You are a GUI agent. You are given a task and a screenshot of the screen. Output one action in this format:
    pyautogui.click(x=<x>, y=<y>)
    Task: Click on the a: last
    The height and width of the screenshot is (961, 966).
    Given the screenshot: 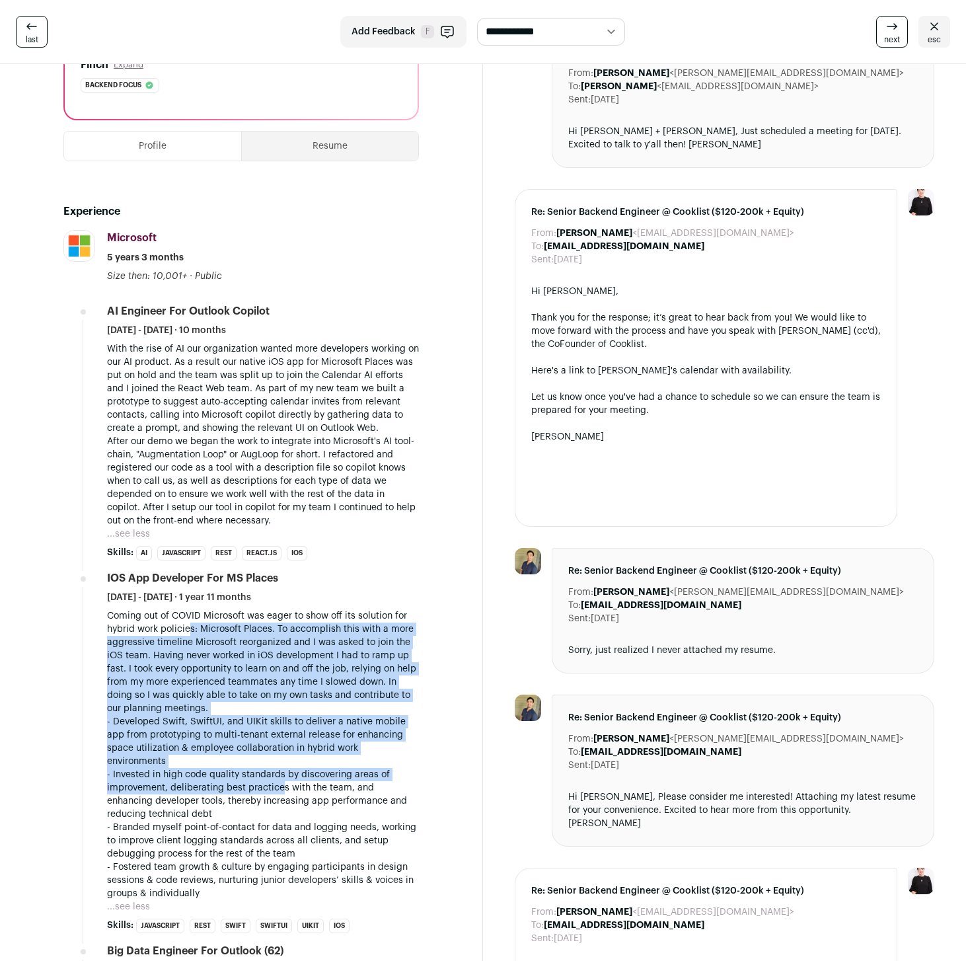 What is the action you would take?
    pyautogui.click(x=32, y=32)
    